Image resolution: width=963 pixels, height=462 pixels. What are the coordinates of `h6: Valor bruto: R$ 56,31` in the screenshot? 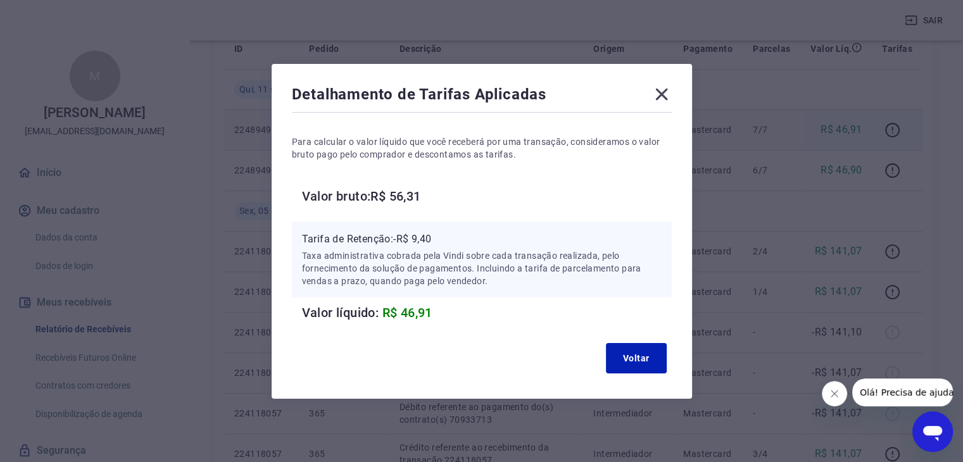 It's located at (487, 196).